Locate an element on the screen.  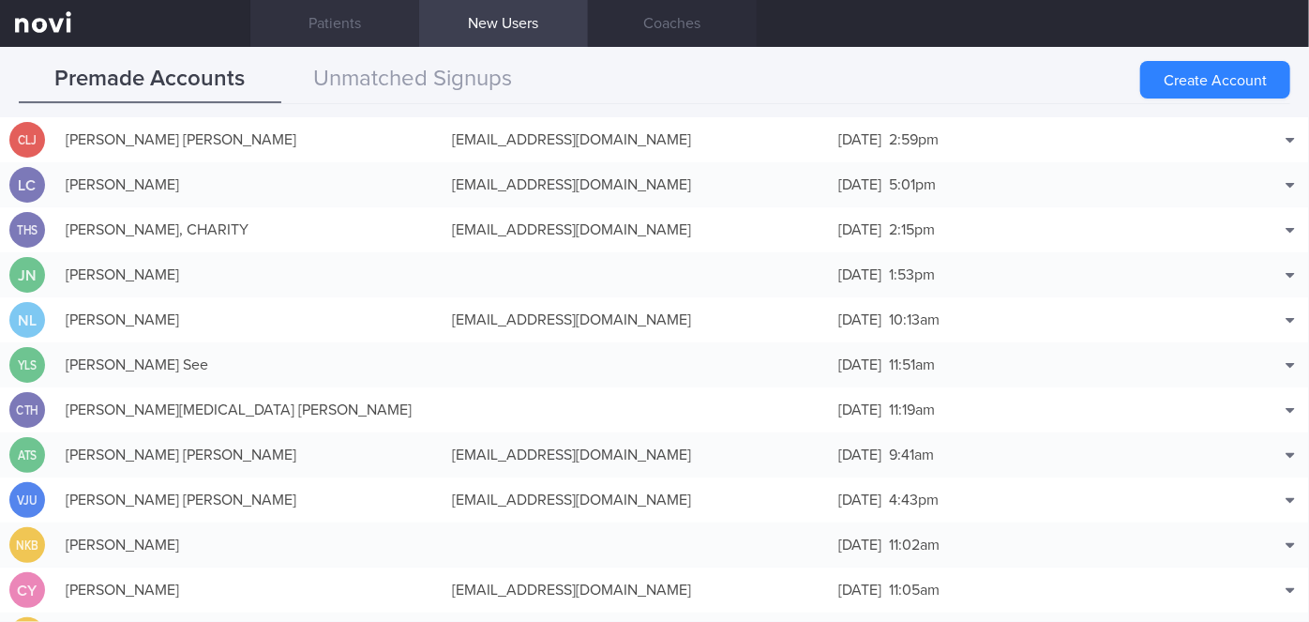
div: NL is located at coordinates (27, 320).